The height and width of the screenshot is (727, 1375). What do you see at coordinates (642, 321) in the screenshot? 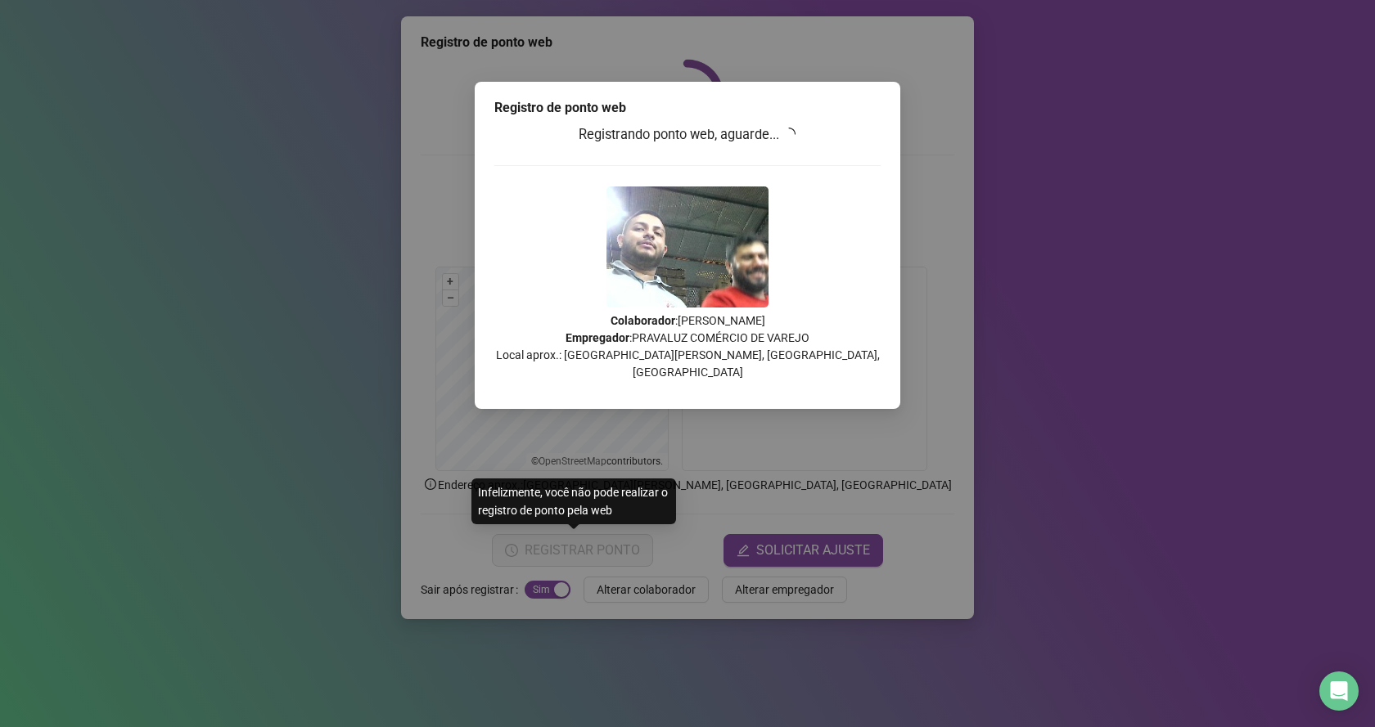
I see `strong: Colaborador` at bounding box center [642, 321].